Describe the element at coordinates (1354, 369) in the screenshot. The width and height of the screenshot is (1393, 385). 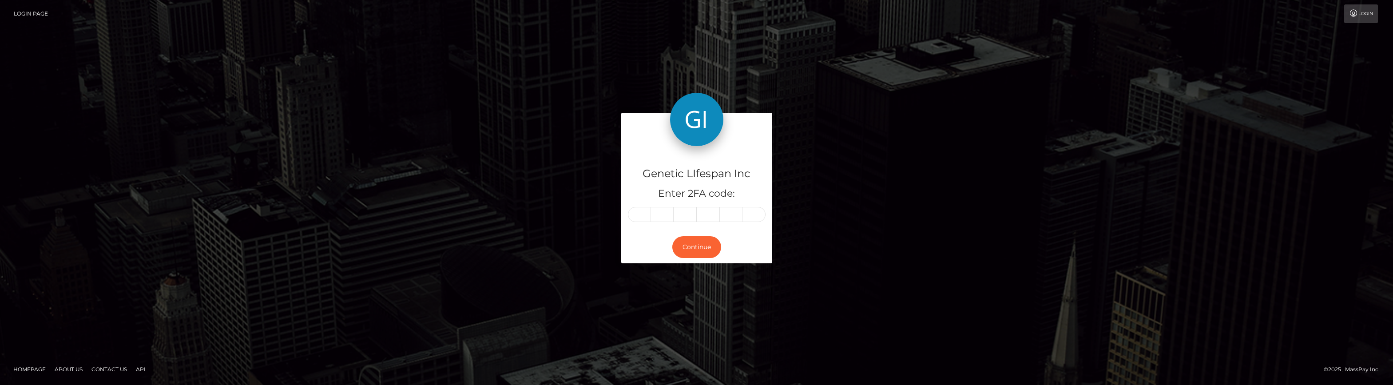
I see `div: © 2025 , MassPay Inc.` at that location.